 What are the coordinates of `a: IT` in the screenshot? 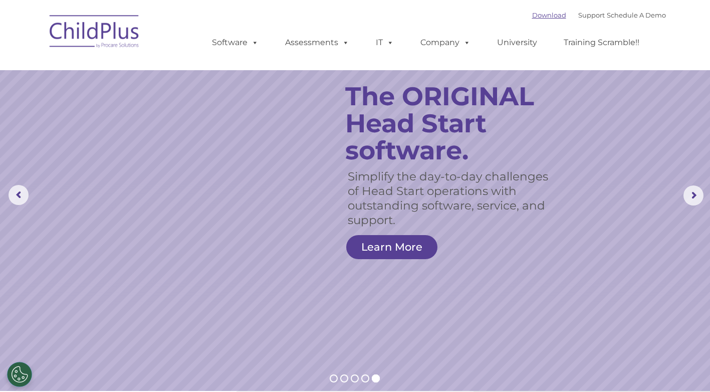 It's located at (385, 43).